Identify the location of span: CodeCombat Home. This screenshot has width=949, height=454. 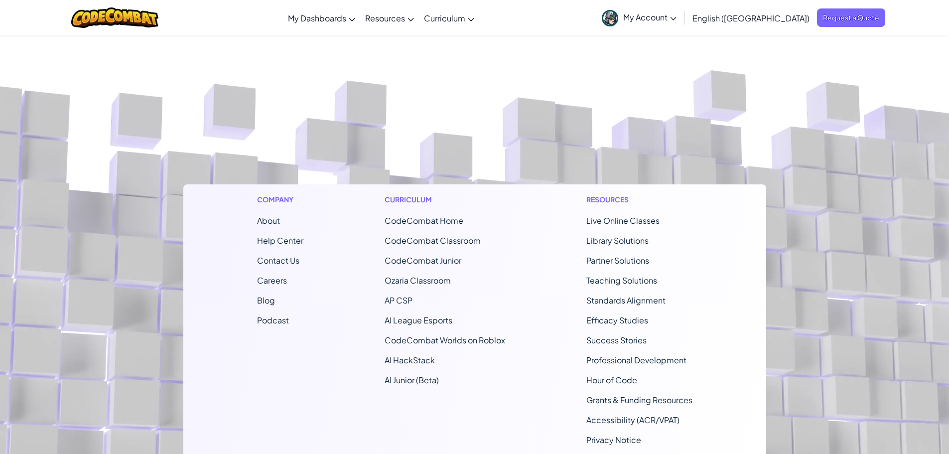
(424, 220).